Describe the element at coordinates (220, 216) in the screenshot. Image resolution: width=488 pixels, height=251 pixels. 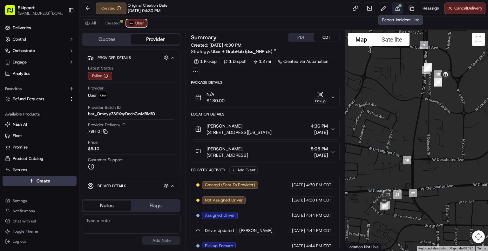
I see `span: Assigned Driver` at that location.